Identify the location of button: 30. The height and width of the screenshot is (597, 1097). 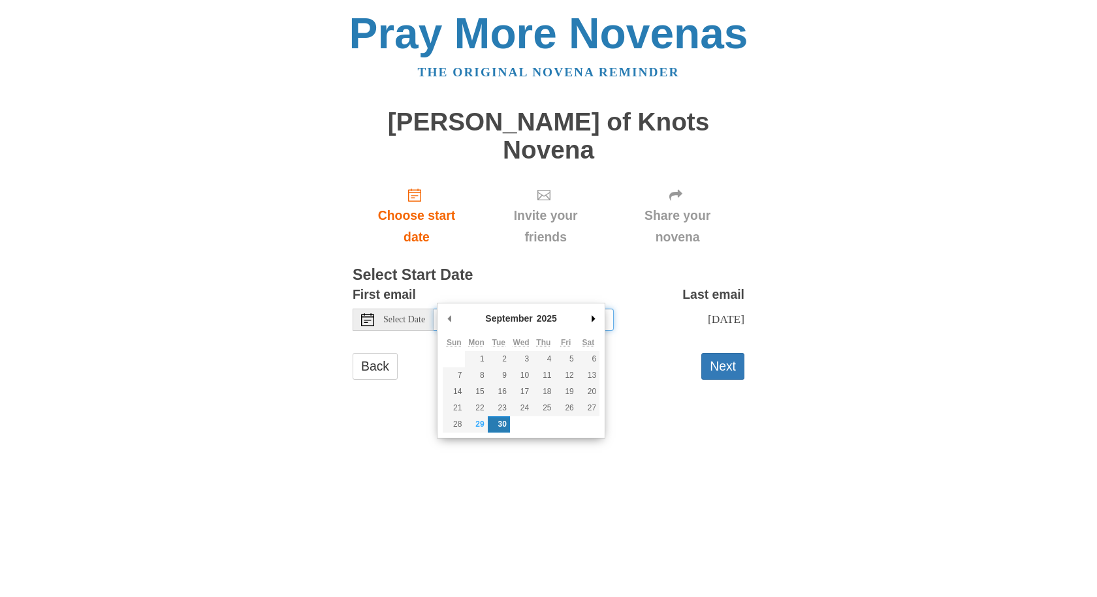
(499, 424).